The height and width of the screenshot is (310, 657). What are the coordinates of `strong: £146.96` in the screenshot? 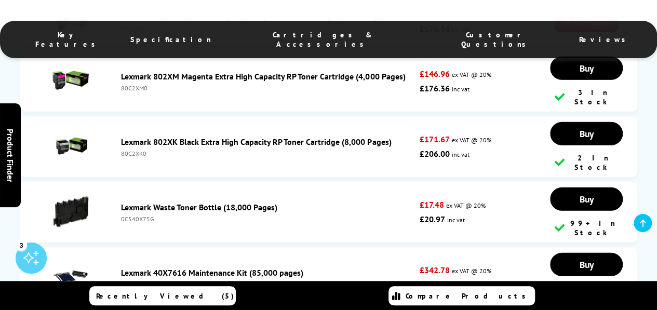 It's located at (435, 74).